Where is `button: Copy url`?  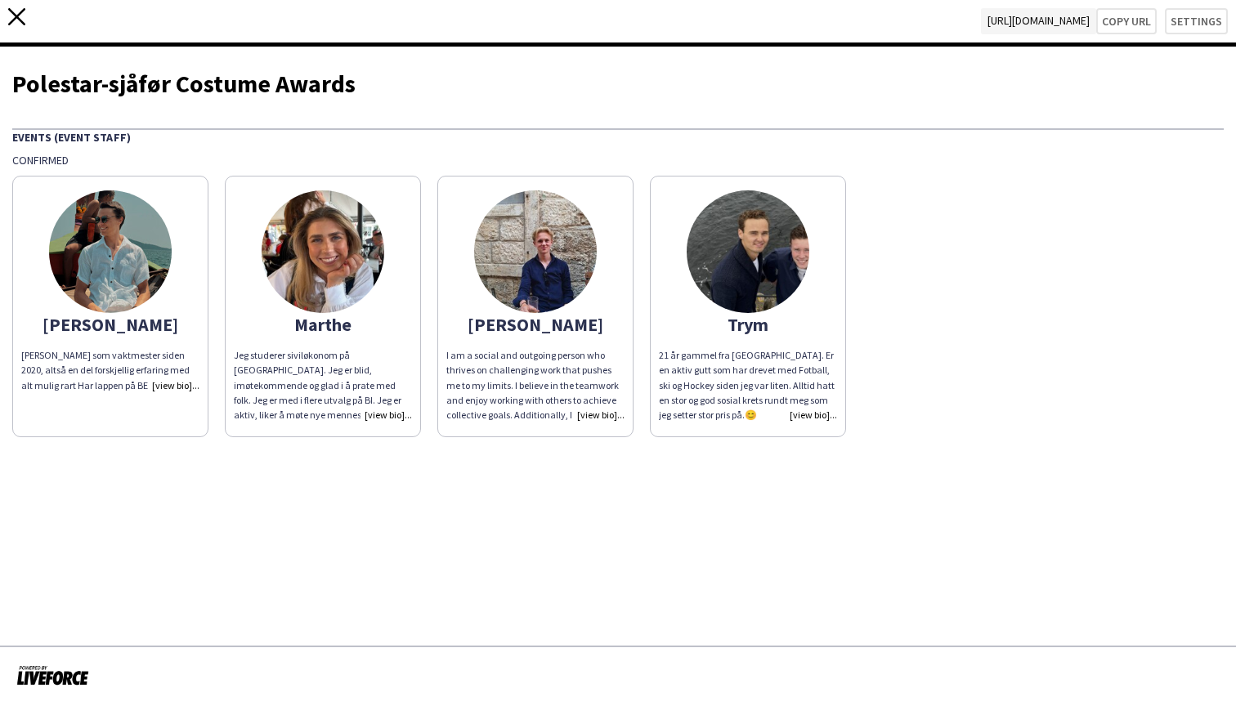
button: Copy url is located at coordinates (1126, 21).